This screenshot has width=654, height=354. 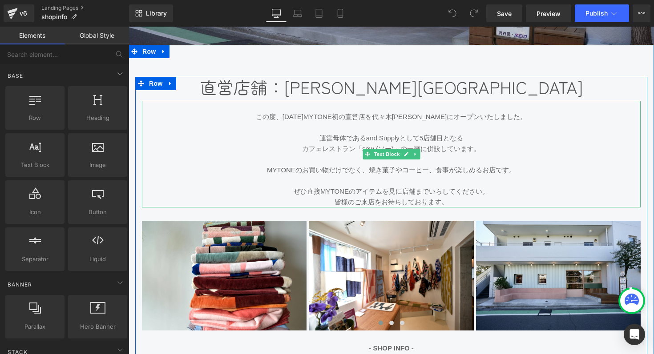 What do you see at coordinates (602, 13) in the screenshot?
I see `button: Publish` at bounding box center [602, 13].